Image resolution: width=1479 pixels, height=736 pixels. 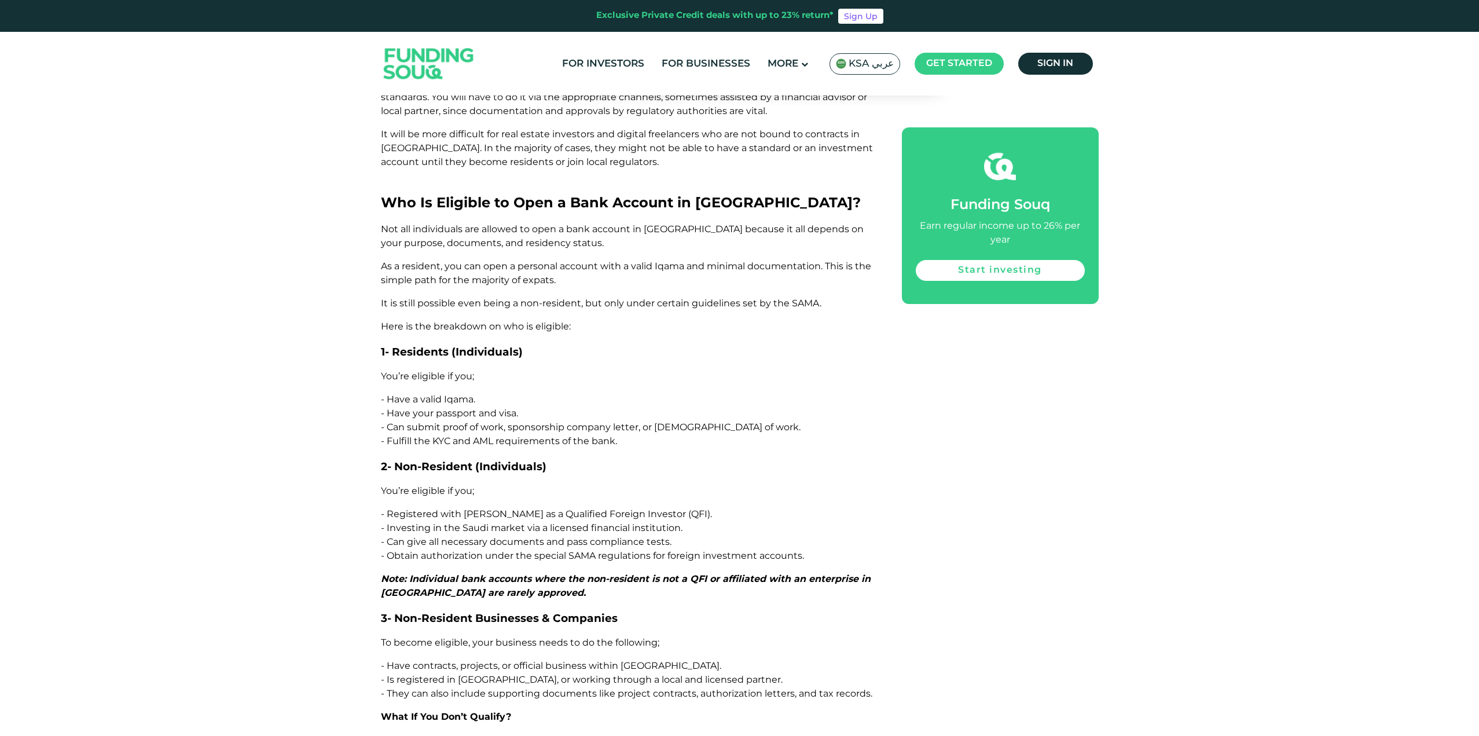 I want to click on a: For Investors, so click(x=603, y=64).